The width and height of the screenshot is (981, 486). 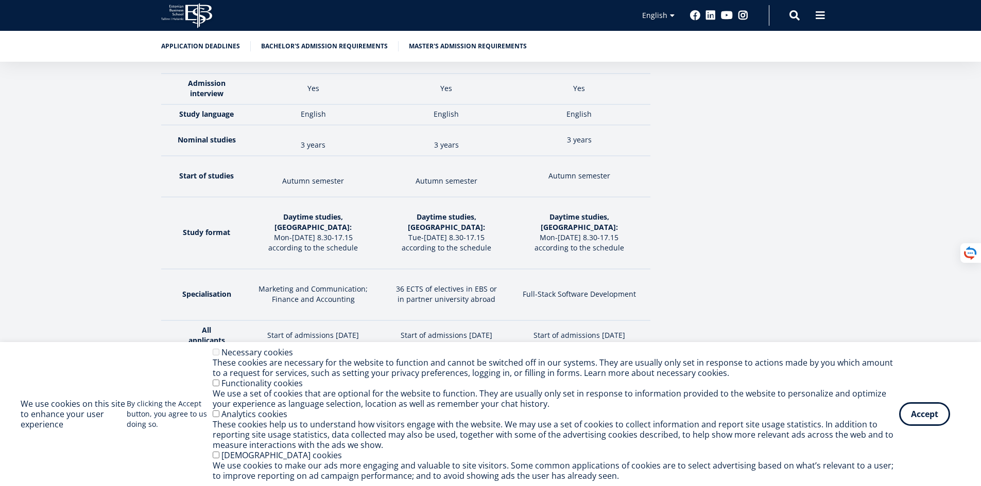 What do you see at coordinates (582, 295) in the screenshot?
I see `td: Full-Stack Software Development` at bounding box center [582, 295].